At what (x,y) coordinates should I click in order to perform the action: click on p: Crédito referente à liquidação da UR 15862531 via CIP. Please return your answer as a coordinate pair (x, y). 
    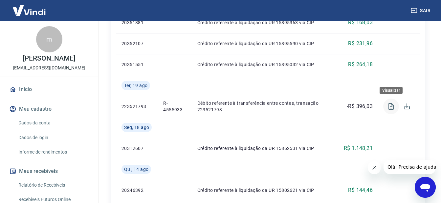
    Looking at the image, I should click on (265, 149).